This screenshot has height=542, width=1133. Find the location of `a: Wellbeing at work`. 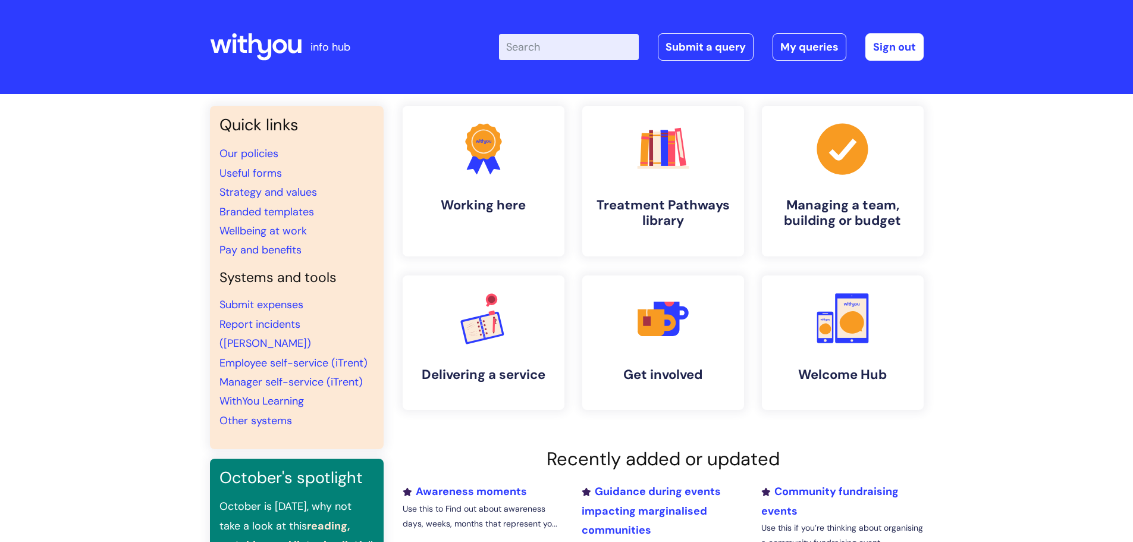

a: Wellbeing at work is located at coordinates (263, 231).